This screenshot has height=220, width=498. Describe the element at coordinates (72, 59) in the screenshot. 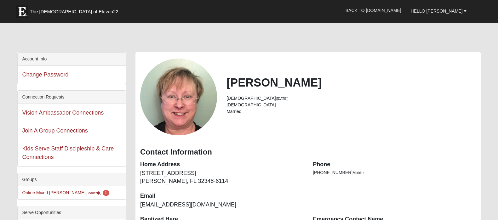

I see `div: Account Info` at that location.